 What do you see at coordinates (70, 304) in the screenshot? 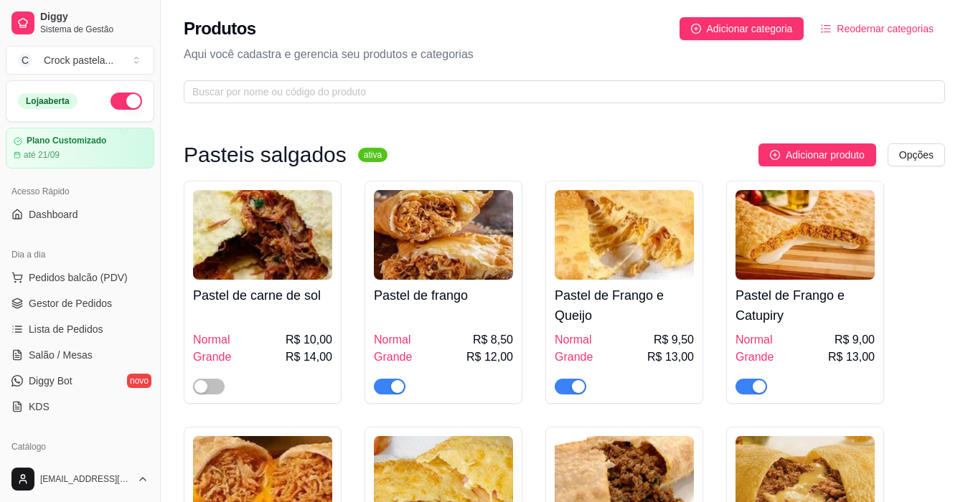
I see `span: Gestor de Pedidos` at bounding box center [70, 304].